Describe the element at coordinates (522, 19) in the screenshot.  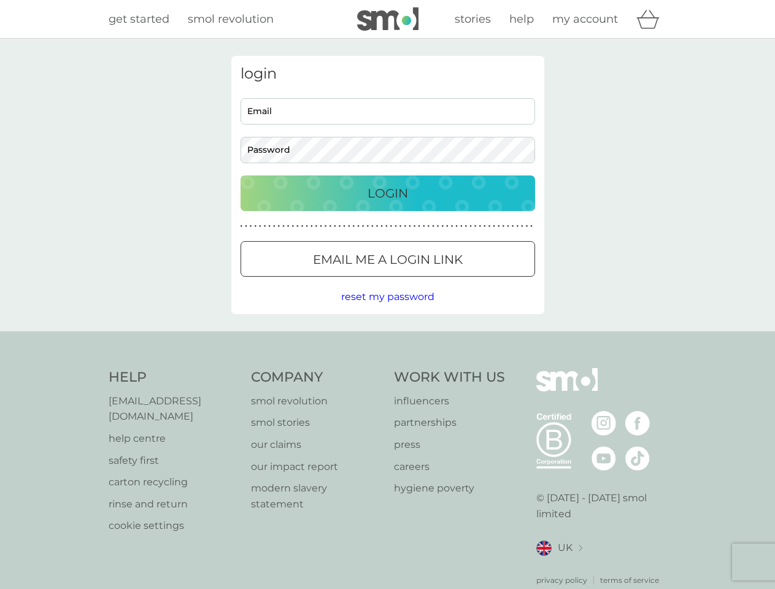
I see `a: help` at that location.